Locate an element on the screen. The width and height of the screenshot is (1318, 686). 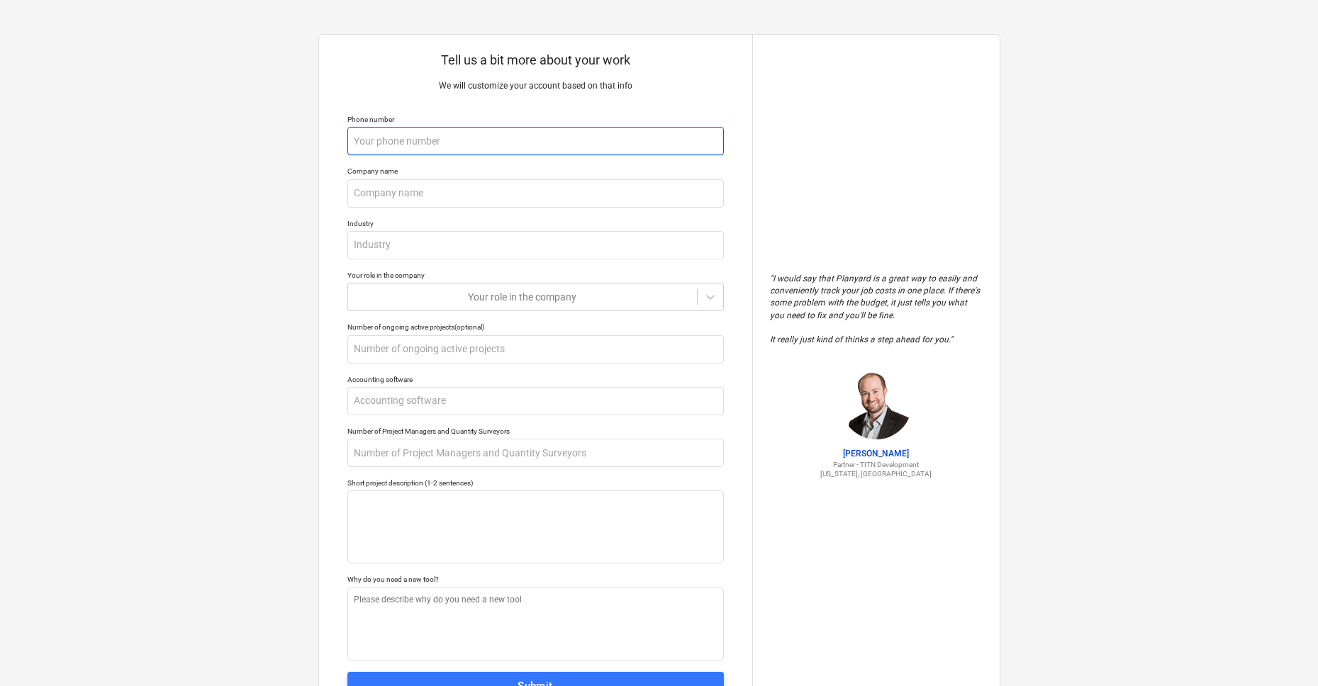
div: Phone number is located at coordinates (535, 119).